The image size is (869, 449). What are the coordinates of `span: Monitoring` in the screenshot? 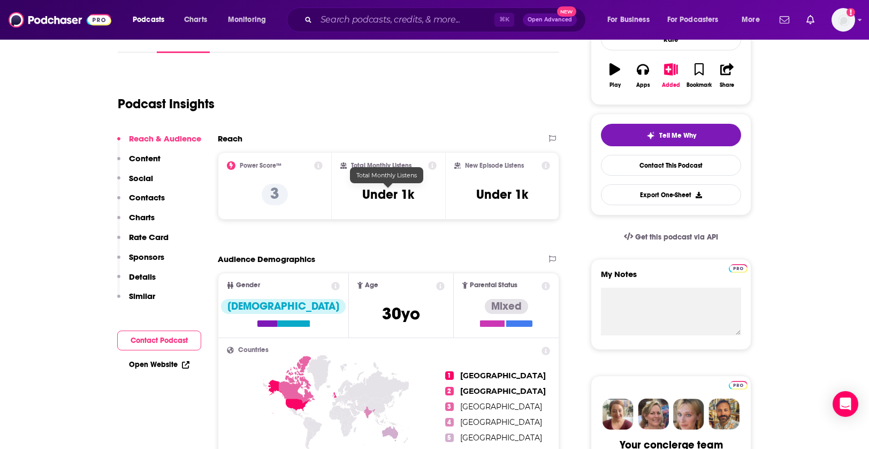 It's located at (247, 20).